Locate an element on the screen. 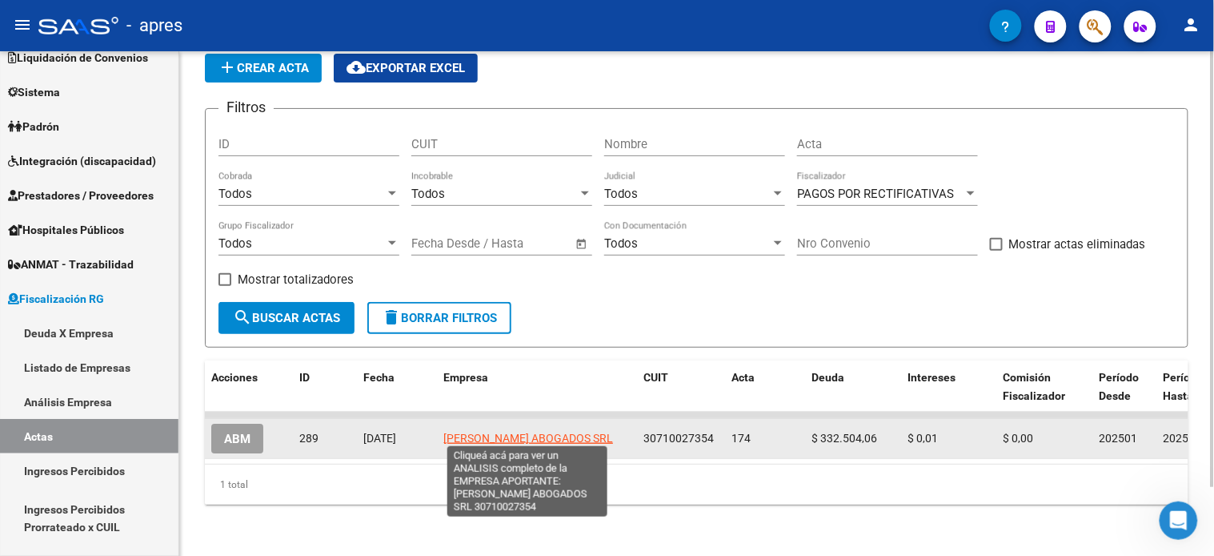 This screenshot has height=556, width=1214. span: PAGOS POR RECTIFICATIVAS is located at coordinates (876, 194).